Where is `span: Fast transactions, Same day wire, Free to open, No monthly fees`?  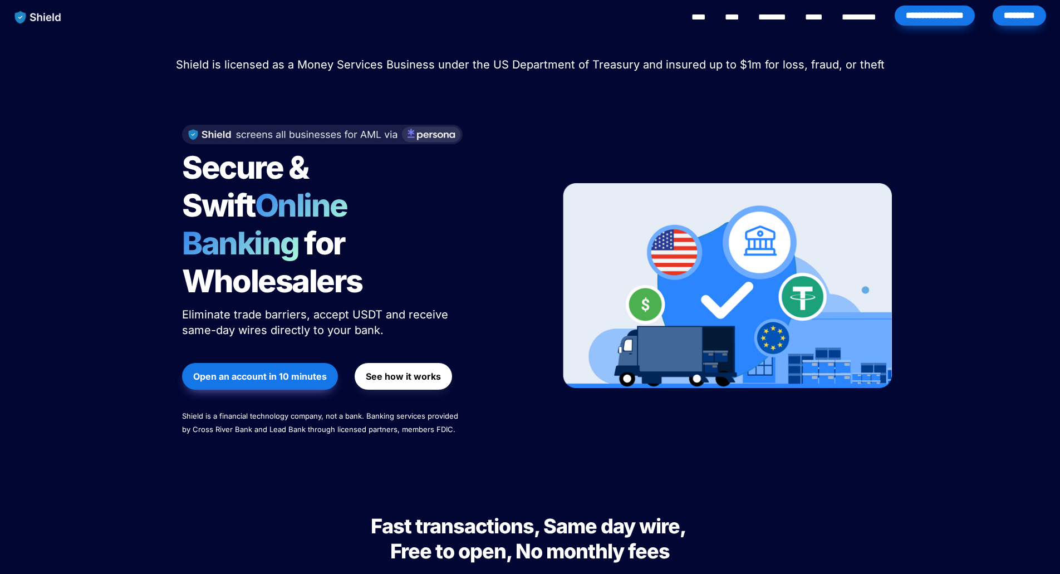
span: Fast transactions, Same day wire, Free to open, No monthly fees is located at coordinates (530, 539).